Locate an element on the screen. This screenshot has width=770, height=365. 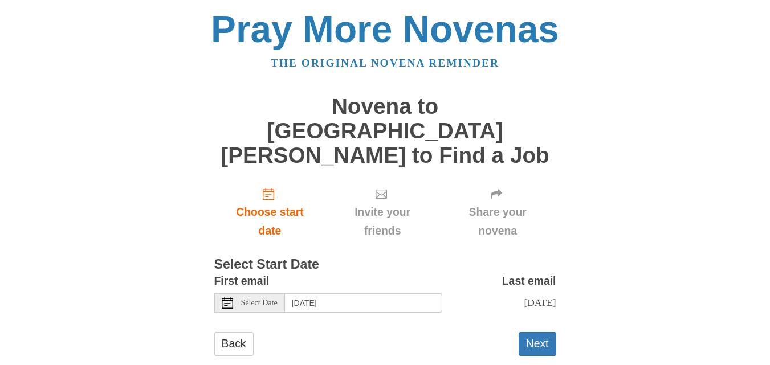
h3: Select Start Date is located at coordinates (385, 265).